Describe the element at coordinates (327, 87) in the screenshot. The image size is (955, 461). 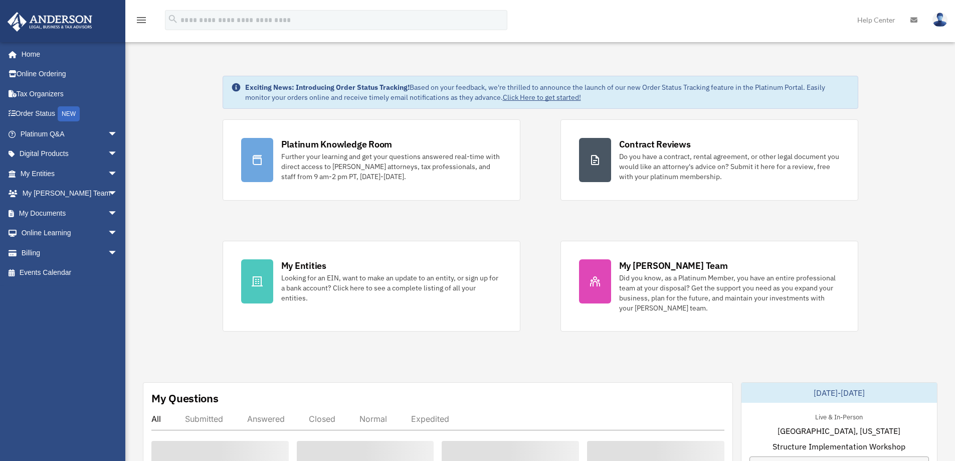
I see `strong: Exciting News: Introducing Order Status Tracking!` at that location.